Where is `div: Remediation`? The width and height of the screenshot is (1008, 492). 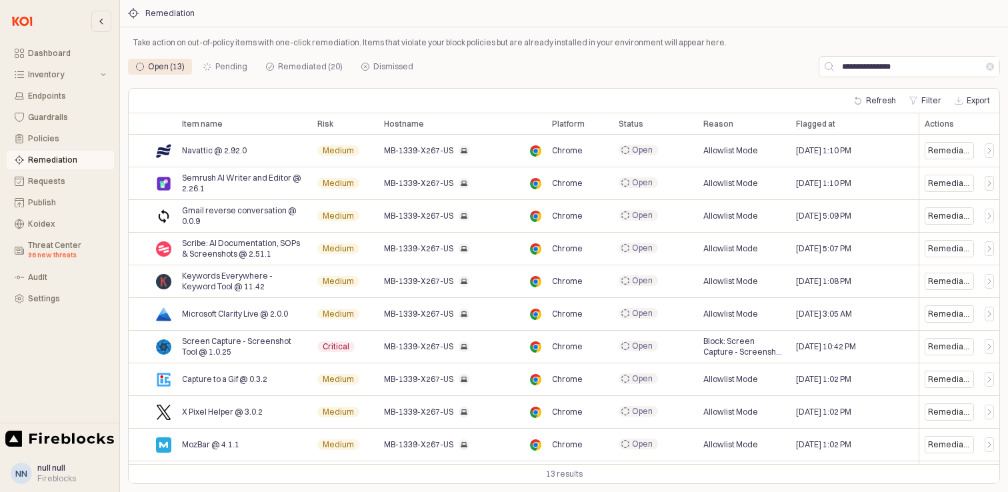 div: Remediation is located at coordinates (170, 13).